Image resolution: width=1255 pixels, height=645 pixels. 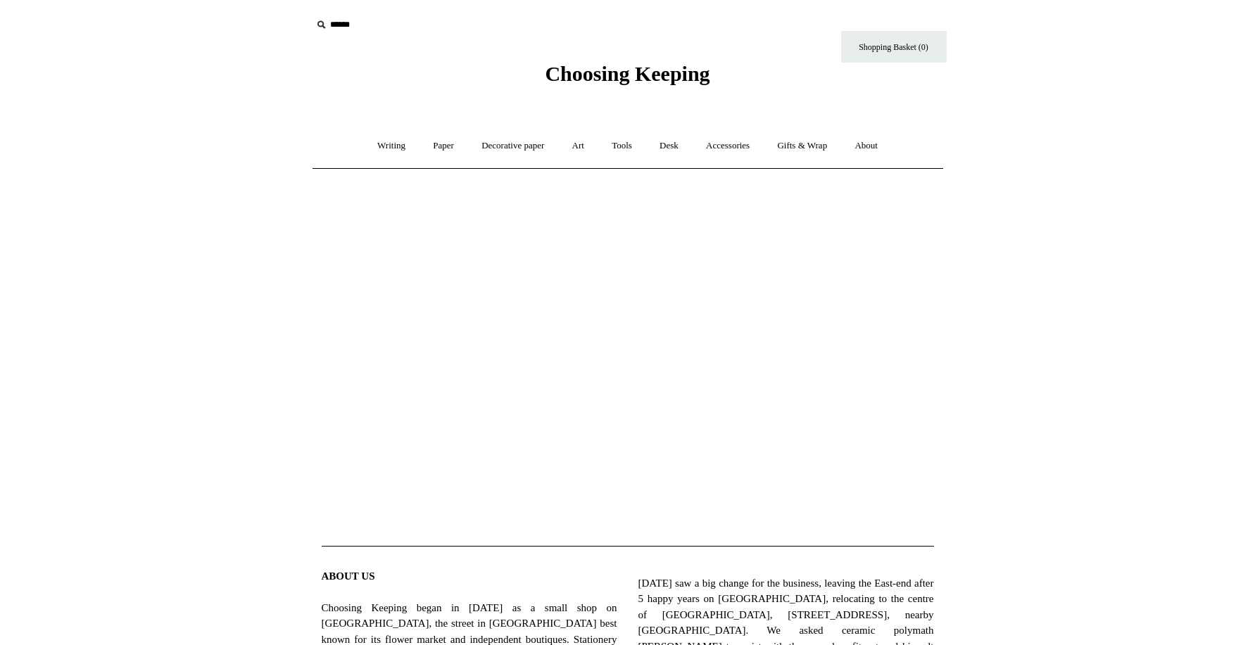 What do you see at coordinates (866, 146) in the screenshot?
I see `a: About` at bounding box center [866, 146].